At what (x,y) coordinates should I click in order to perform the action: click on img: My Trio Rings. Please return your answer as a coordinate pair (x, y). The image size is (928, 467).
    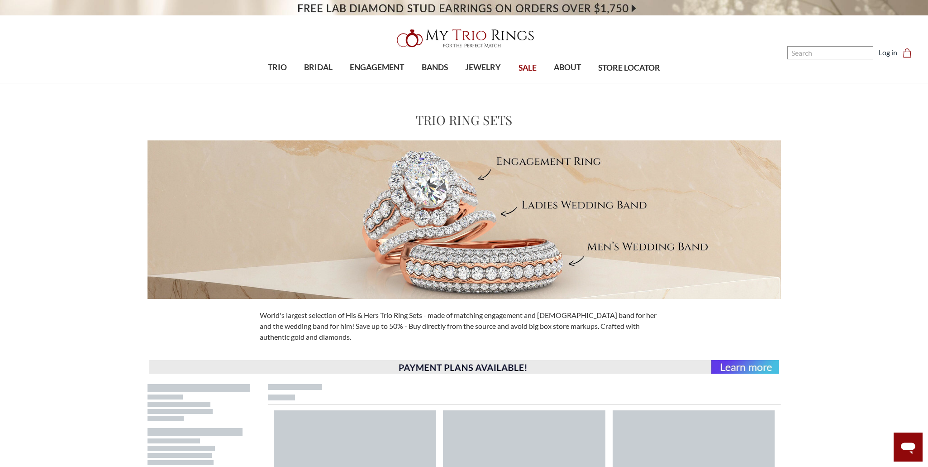
    Looking at the image, I should click on (464, 38).